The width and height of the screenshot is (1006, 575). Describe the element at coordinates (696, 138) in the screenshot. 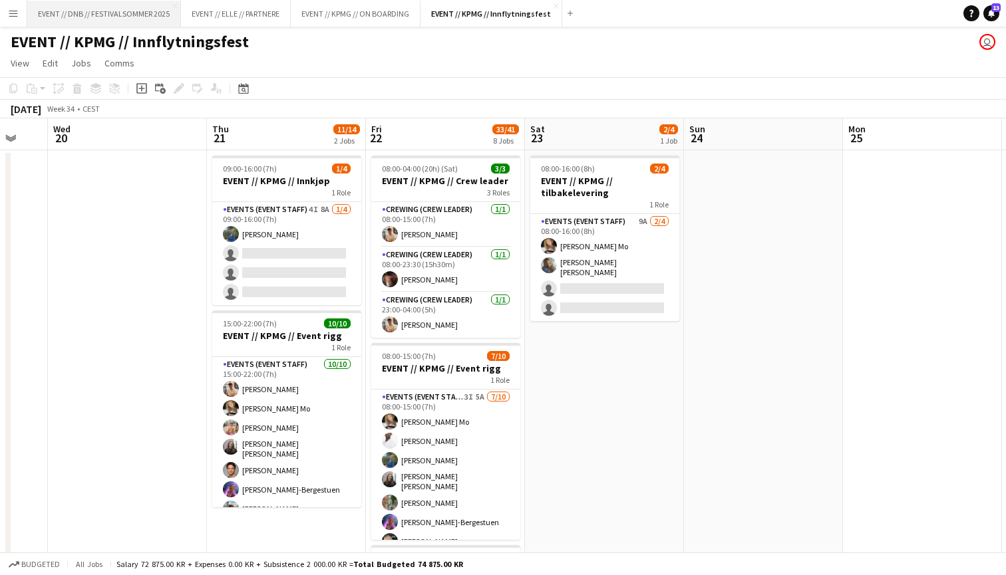

I see `span: 24` at that location.